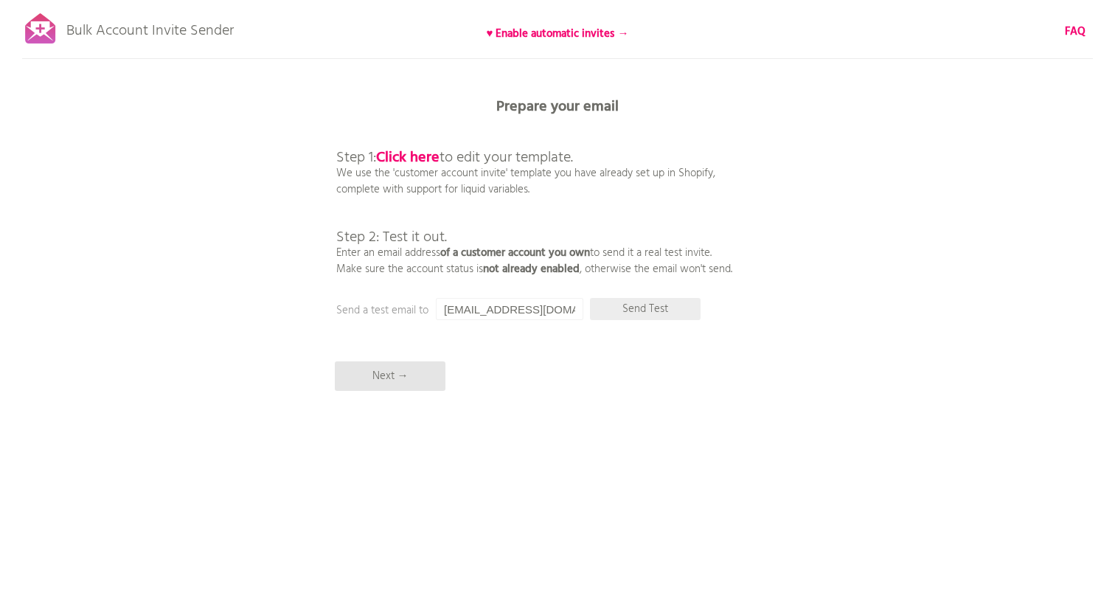 The height and width of the screenshot is (607, 1115). I want to click on b: not already enabled, so click(531, 269).